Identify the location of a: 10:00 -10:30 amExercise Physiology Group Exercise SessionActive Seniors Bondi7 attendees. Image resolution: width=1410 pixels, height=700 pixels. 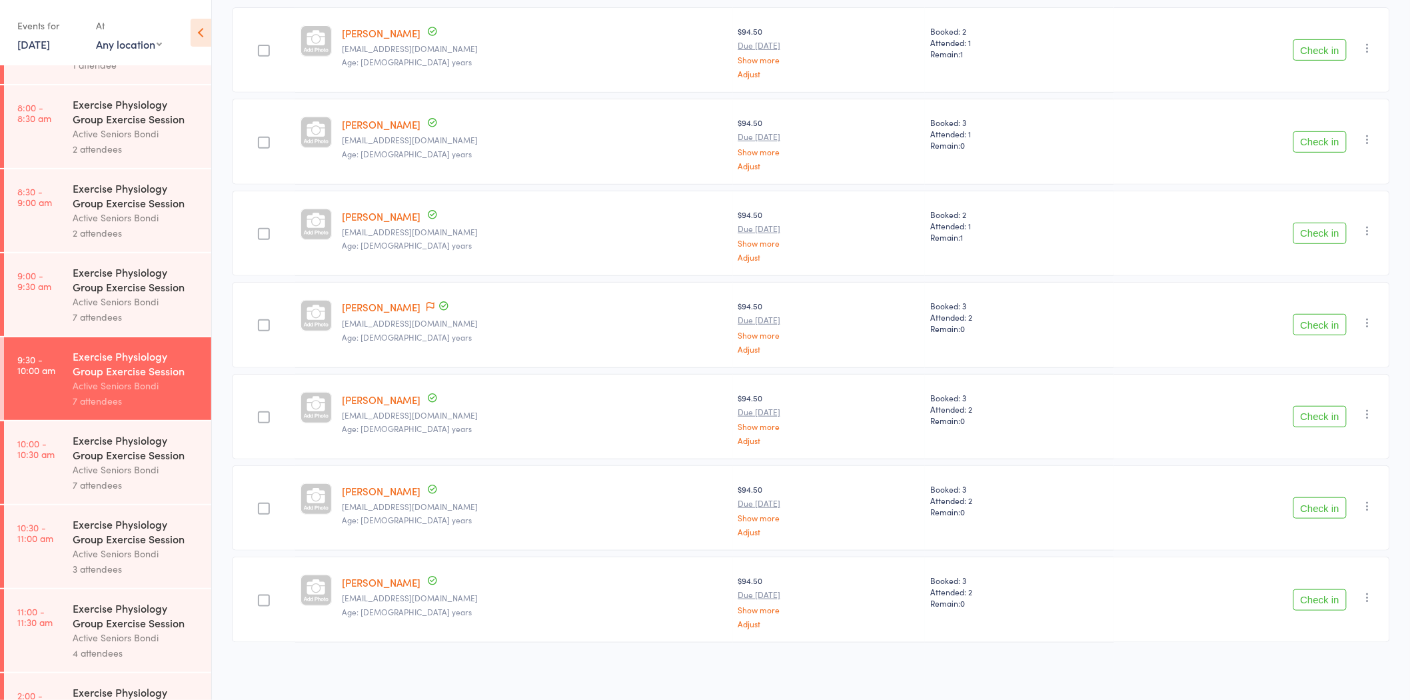
(107, 463).